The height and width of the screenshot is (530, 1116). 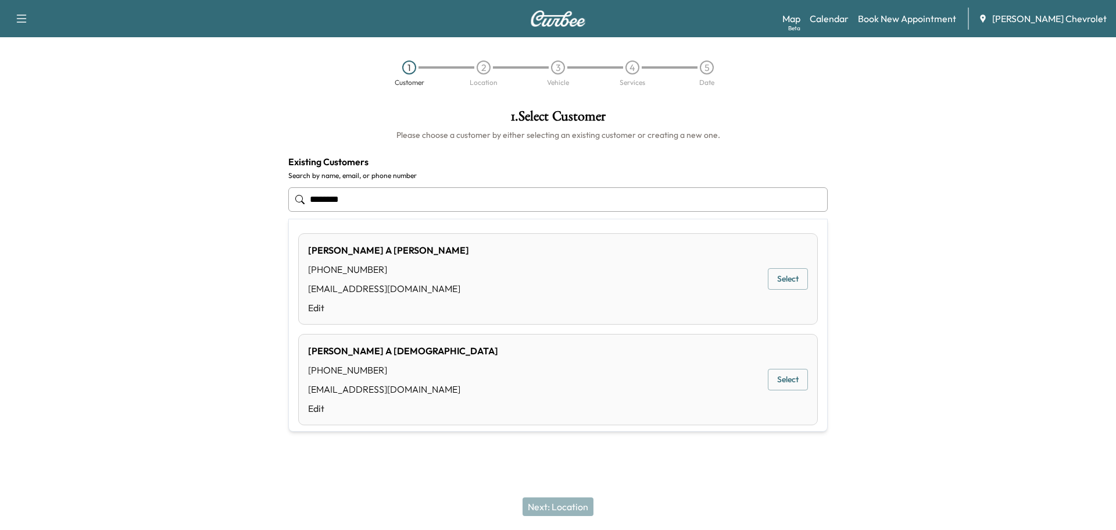 What do you see at coordinates (558, 19) in the screenshot?
I see `img: Curbee Logo` at bounding box center [558, 19].